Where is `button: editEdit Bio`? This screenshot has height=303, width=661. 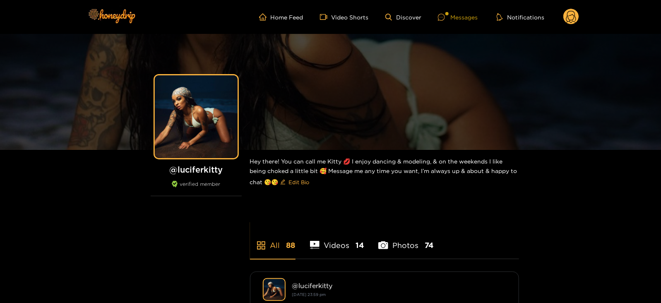 button: editEdit Bio is located at coordinates (295, 182).